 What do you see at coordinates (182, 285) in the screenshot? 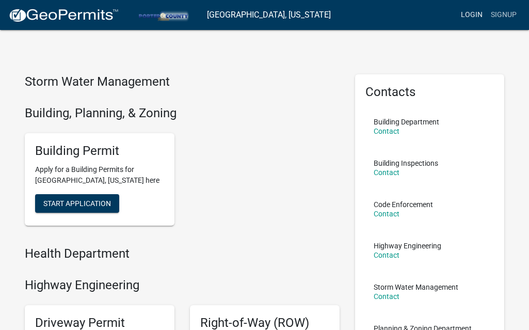
I see `h4: Highway Engineering` at bounding box center [182, 285].